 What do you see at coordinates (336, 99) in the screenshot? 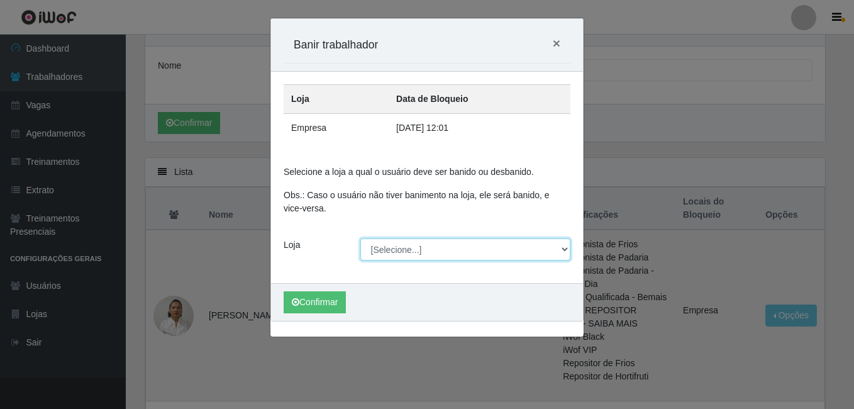
I see `th: Loja` at bounding box center [336, 99].